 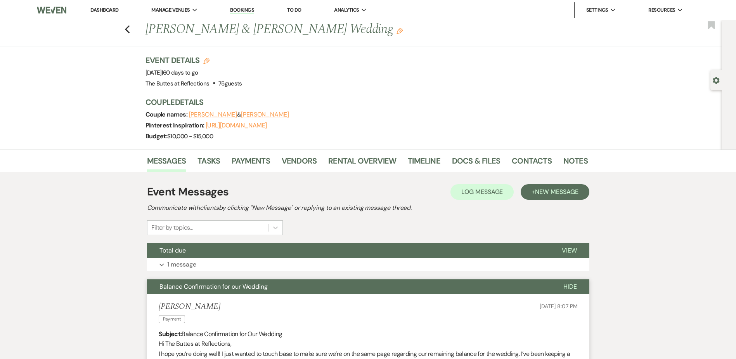 I want to click on a: Vendors, so click(x=299, y=163).